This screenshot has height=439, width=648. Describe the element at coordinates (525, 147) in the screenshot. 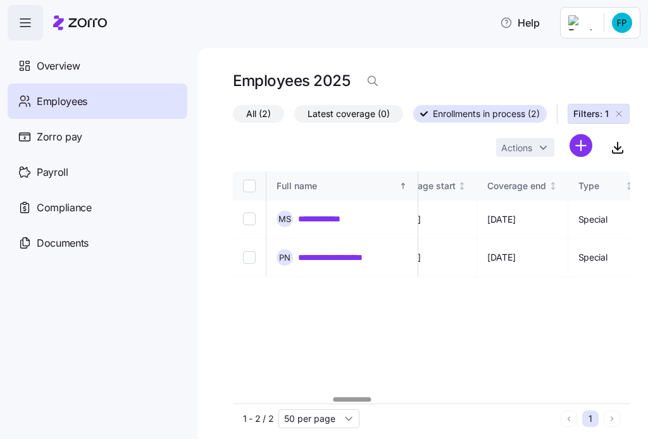

I see `button: Actions` at that location.